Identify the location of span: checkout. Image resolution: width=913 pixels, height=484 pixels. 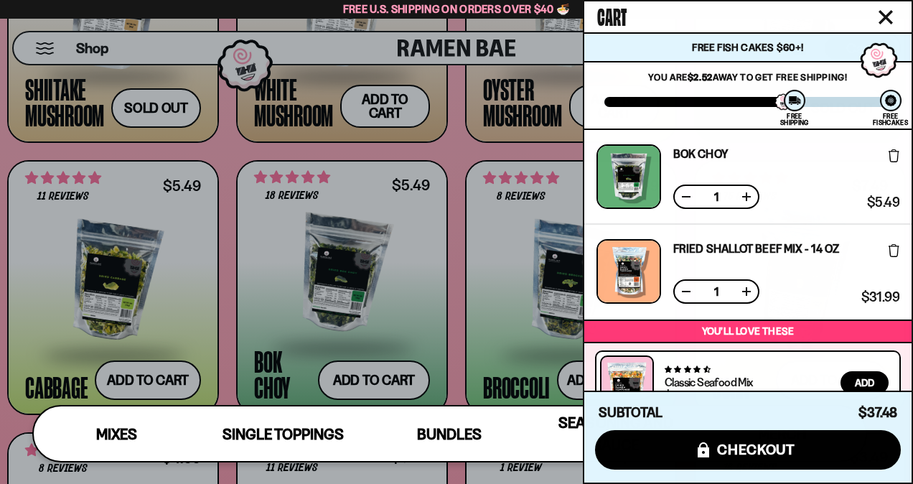
(756, 449).